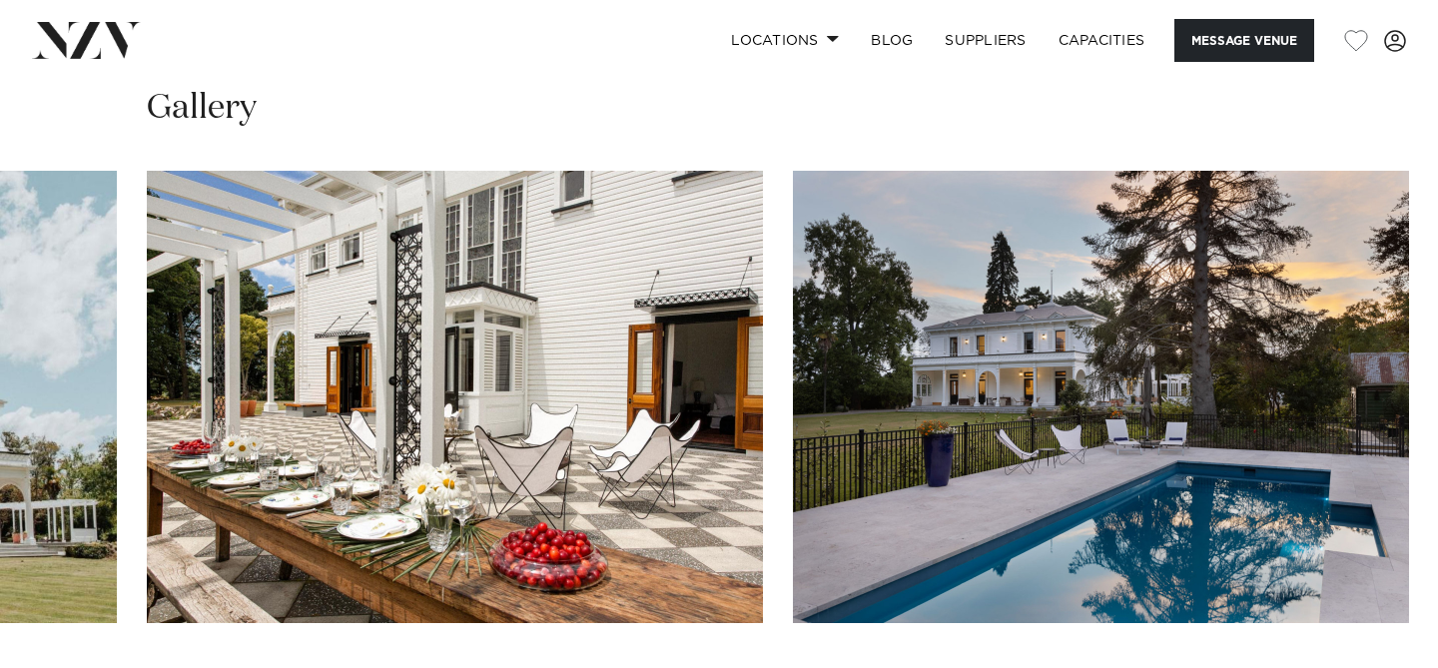 The image size is (1438, 668). What do you see at coordinates (892, 40) in the screenshot?
I see `a: BLOG` at bounding box center [892, 40].